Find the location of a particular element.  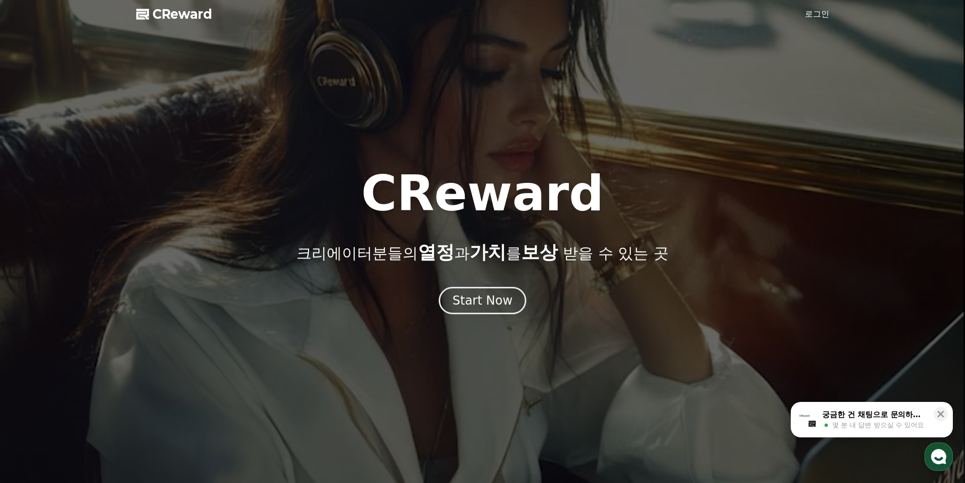

span: 가치 is located at coordinates (488, 252).